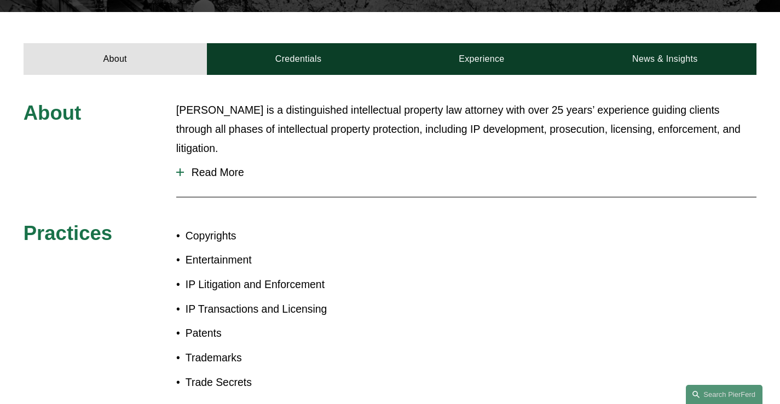 This screenshot has width=780, height=404. I want to click on p: Copyrights, so click(288, 236).